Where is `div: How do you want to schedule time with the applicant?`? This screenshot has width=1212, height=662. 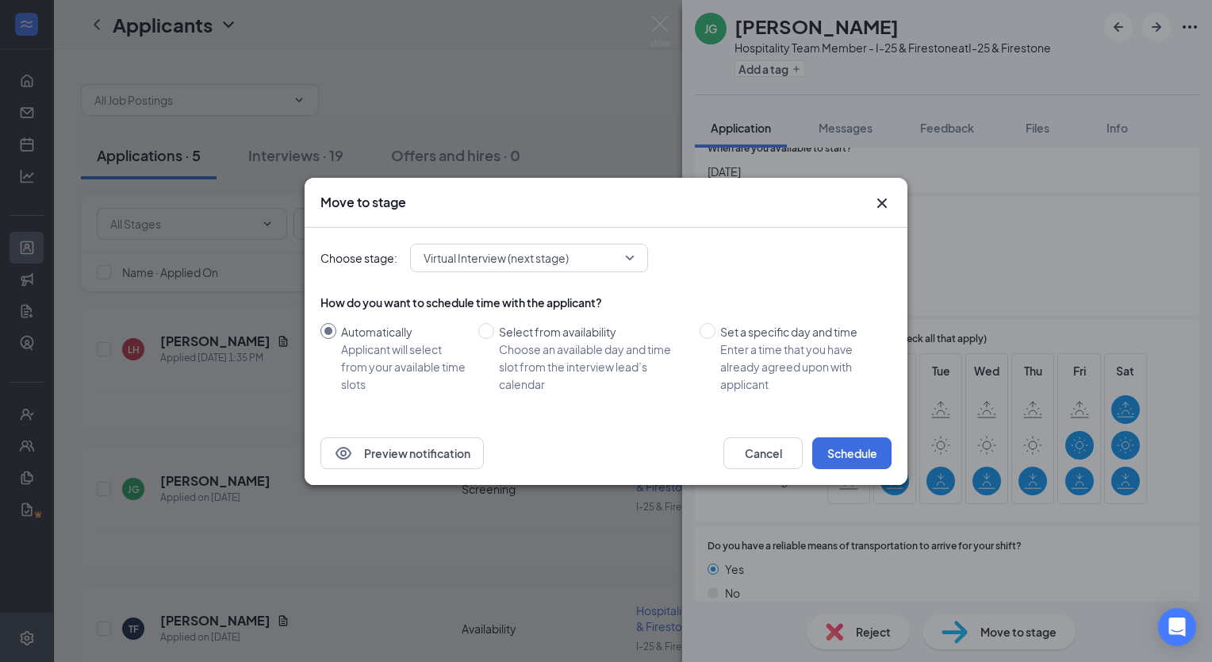
div: How do you want to schedule time with the applicant? is located at coordinates (606, 302).